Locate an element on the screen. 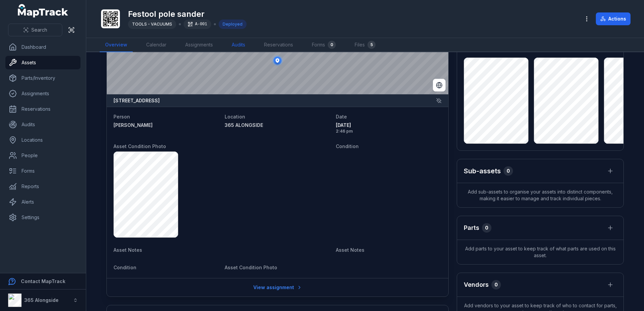  span: 365 ALONGSIDE is located at coordinates (244, 125).